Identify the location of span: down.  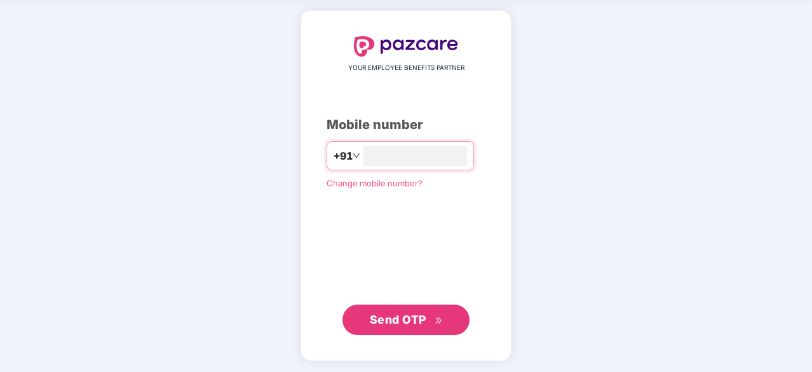
(357, 156).